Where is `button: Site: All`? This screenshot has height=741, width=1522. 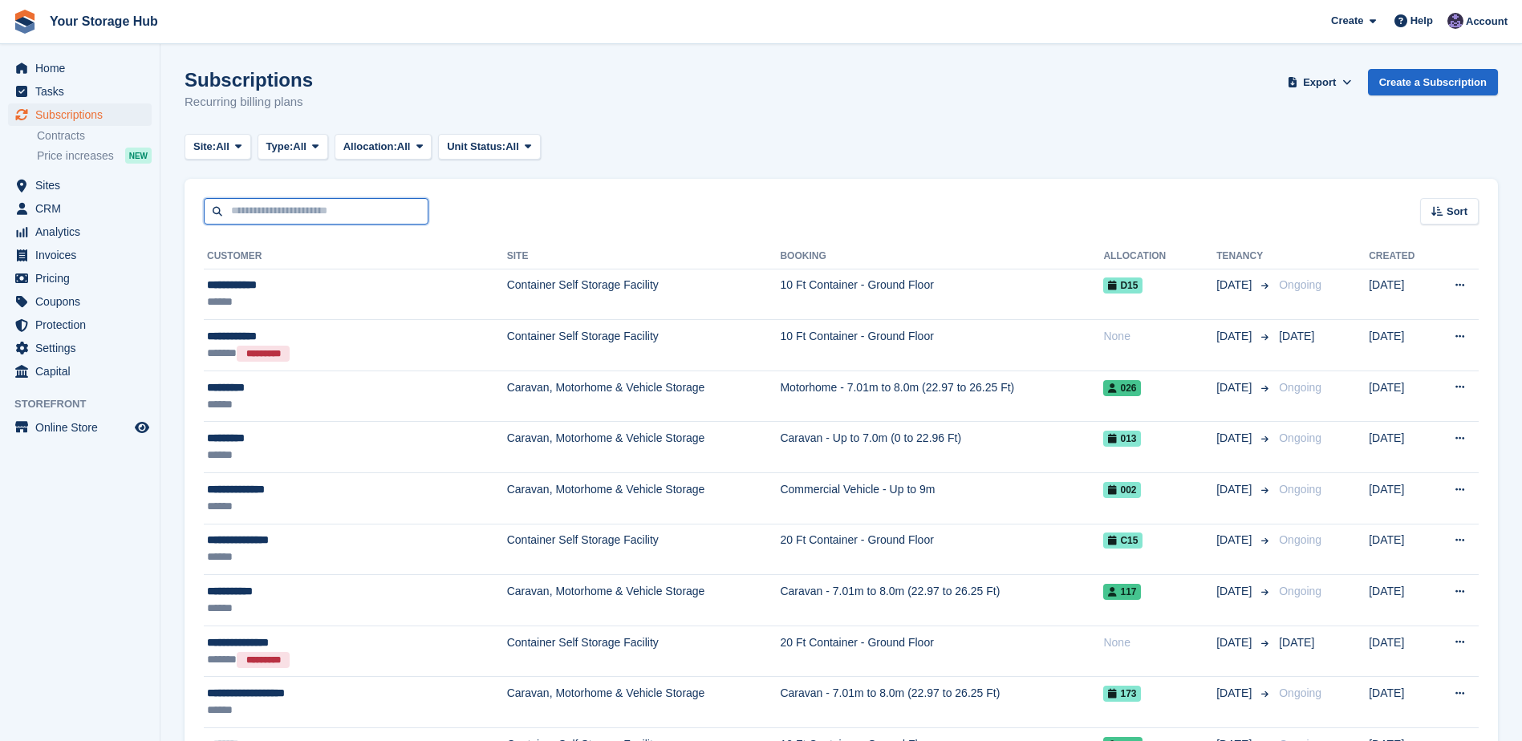 button: Site: All is located at coordinates (217, 147).